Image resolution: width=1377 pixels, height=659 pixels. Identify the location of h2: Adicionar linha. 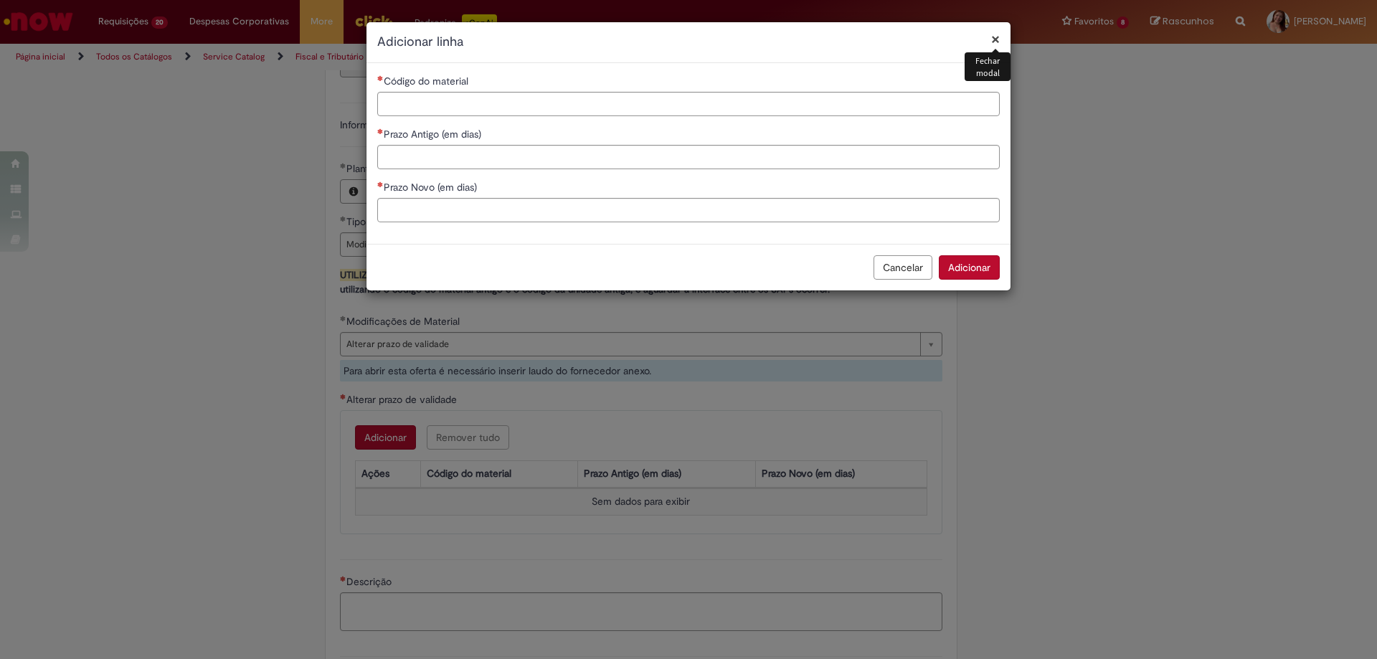
(689, 42).